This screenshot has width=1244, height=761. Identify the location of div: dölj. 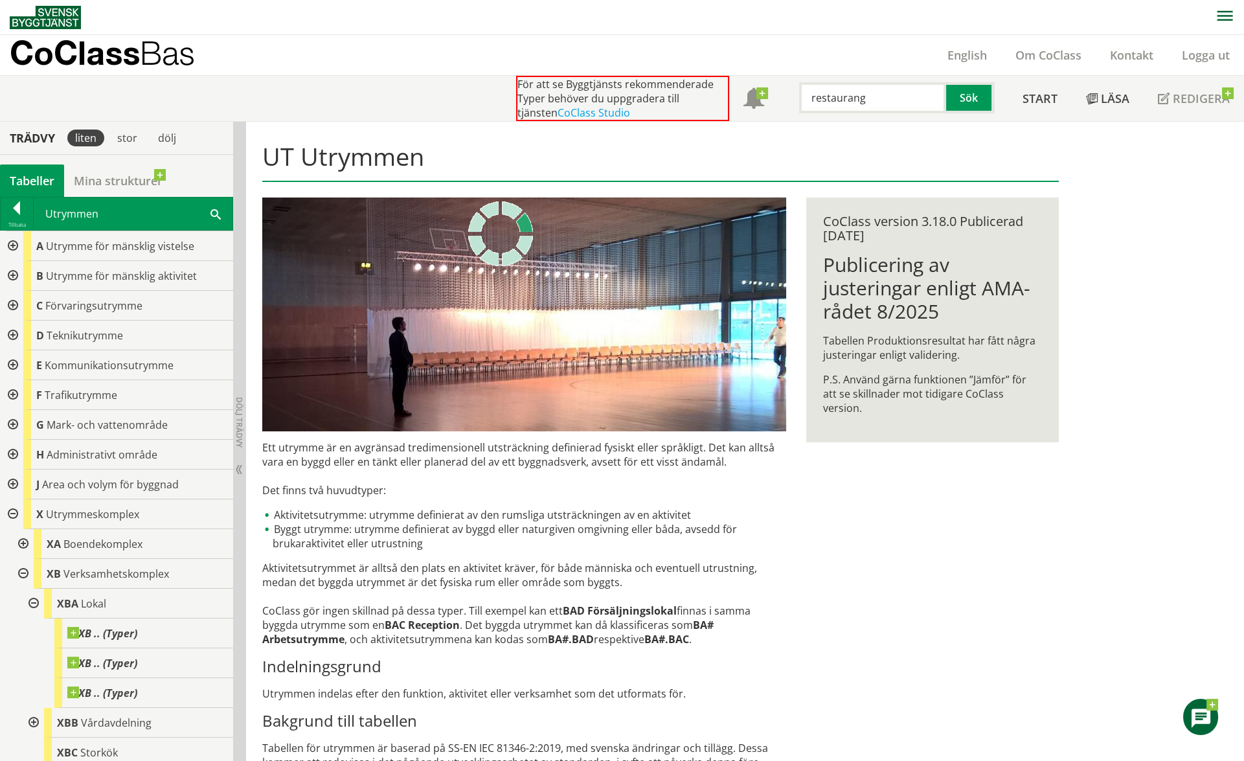
(167, 138).